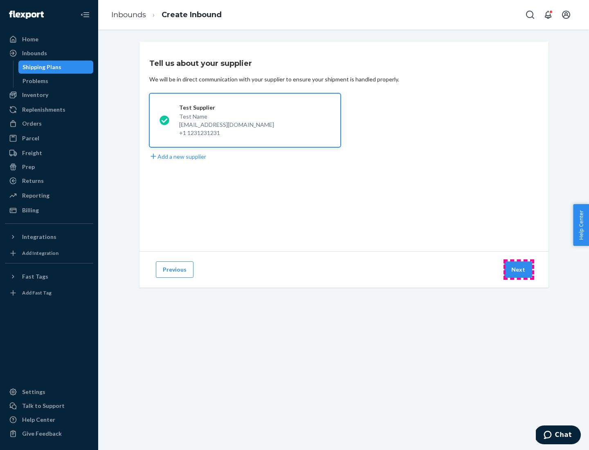  What do you see at coordinates (200, 63) in the screenshot?
I see `h3: Tell us about your supplier` at bounding box center [200, 63].